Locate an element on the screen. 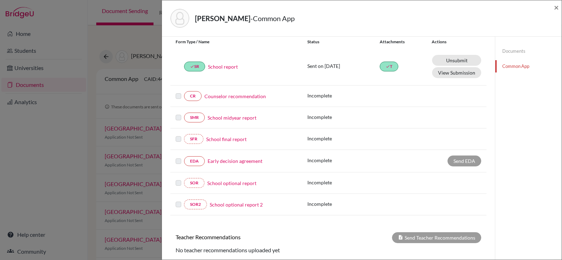 The width and height of the screenshot is (562, 260). a: School optional report is located at coordinates (232, 183).